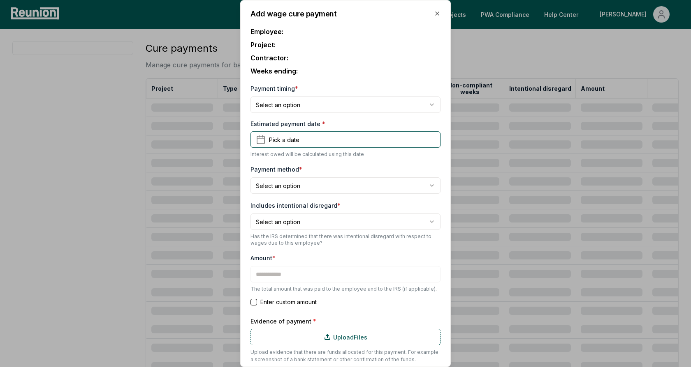 This screenshot has height=367, width=691. Describe the element at coordinates (263, 258) in the screenshot. I see `label: Amount` at that location.